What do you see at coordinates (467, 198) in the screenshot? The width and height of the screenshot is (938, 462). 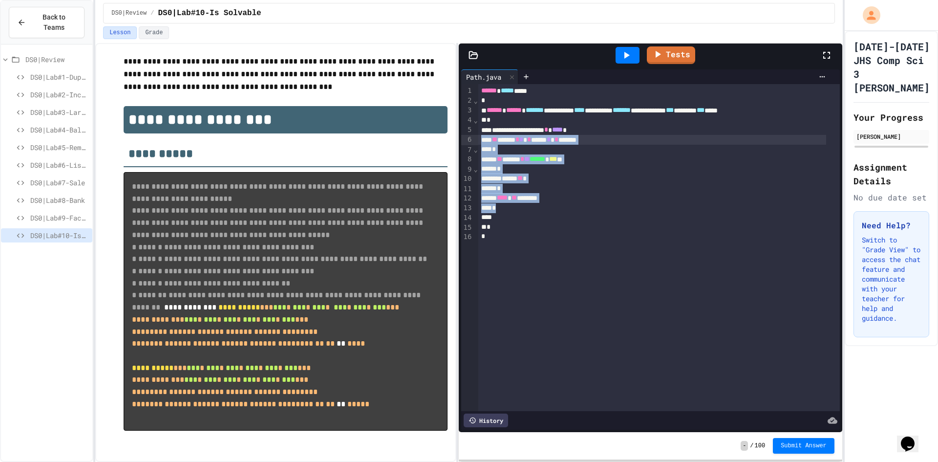 I see `div: 12` at bounding box center [467, 198].